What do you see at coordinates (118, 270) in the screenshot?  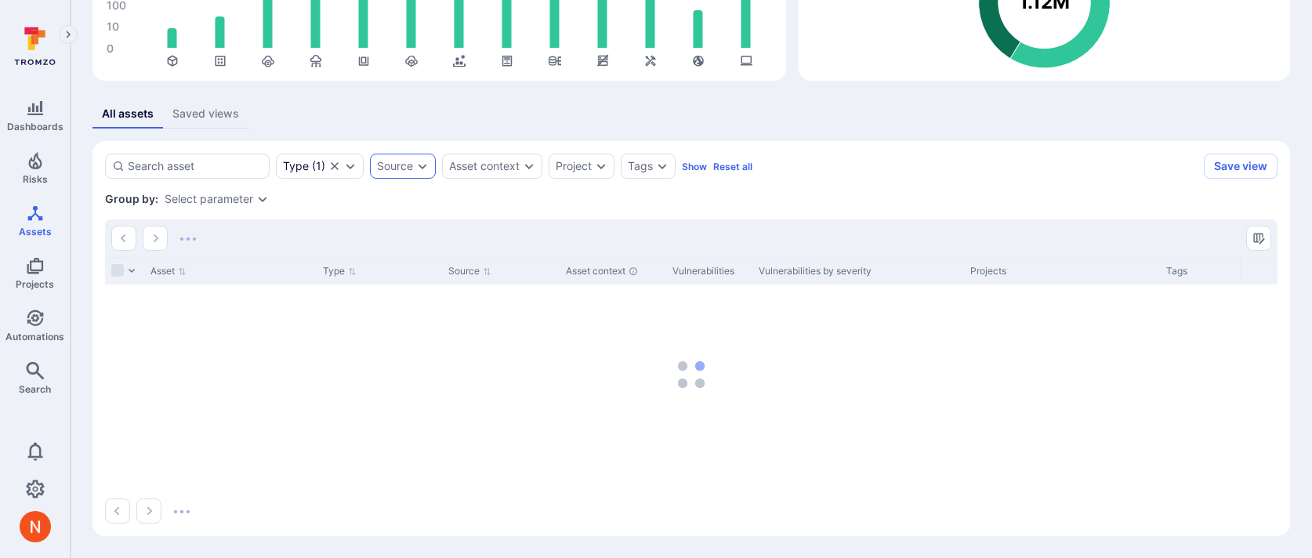 I see `span: Select all rows` at bounding box center [118, 270].